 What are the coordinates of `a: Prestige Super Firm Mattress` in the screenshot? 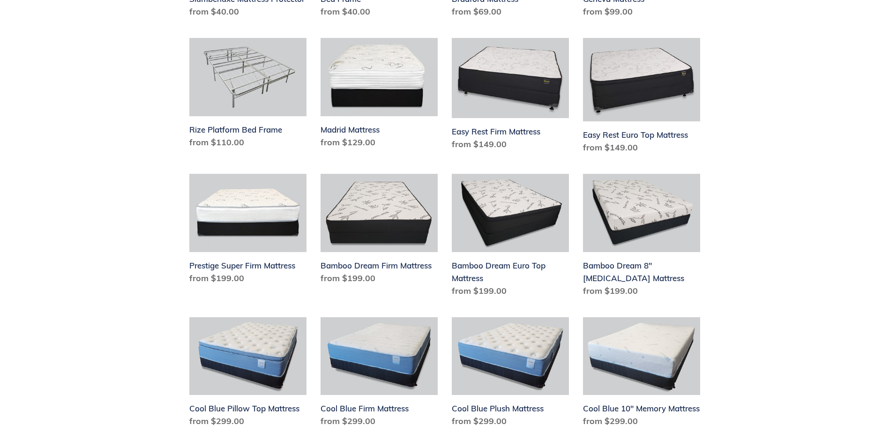 It's located at (248, 231).